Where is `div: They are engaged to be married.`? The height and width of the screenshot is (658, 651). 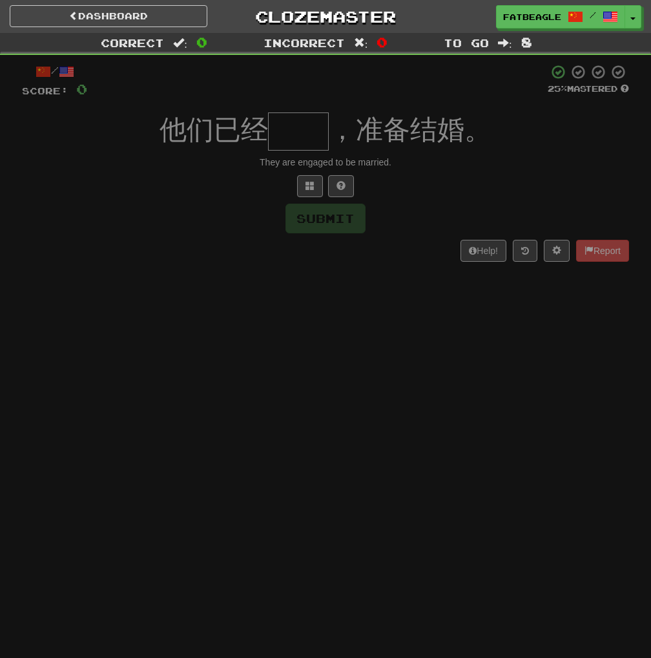 div: They are engaged to be married. is located at coordinates (326, 162).